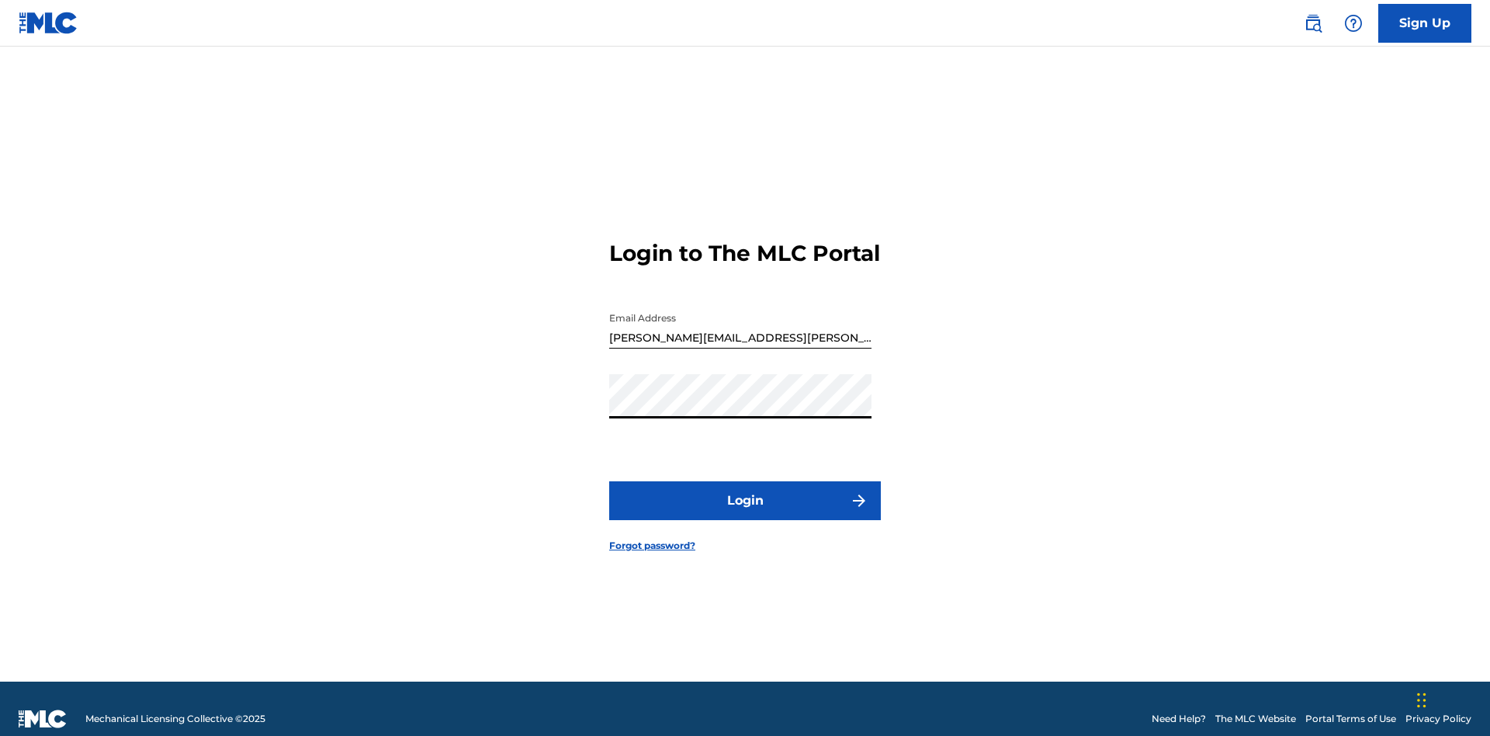 The width and height of the screenshot is (1490, 736). Describe the element at coordinates (1422, 700) in the screenshot. I see `div: Drag` at that location.